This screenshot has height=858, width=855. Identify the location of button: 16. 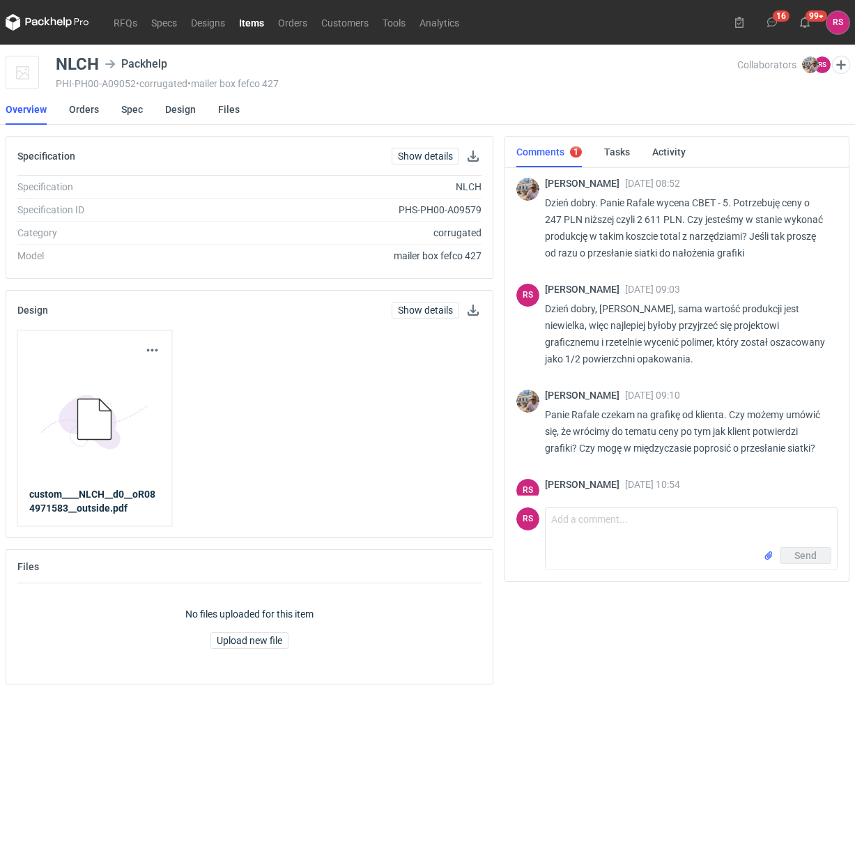
(772, 22).